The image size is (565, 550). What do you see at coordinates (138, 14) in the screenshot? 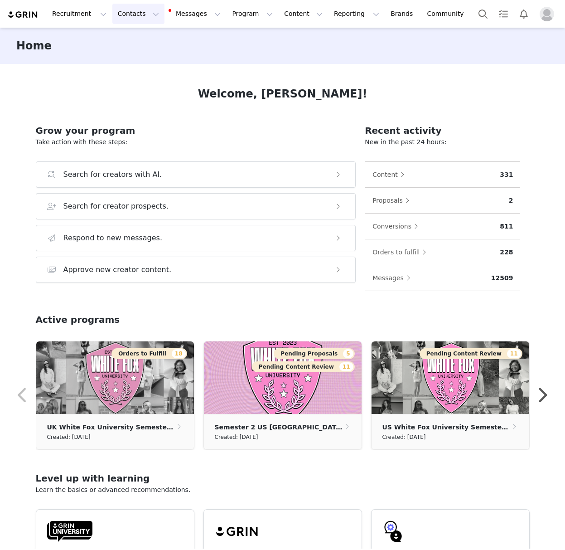
I see `button: Contacts` at bounding box center [138, 14].